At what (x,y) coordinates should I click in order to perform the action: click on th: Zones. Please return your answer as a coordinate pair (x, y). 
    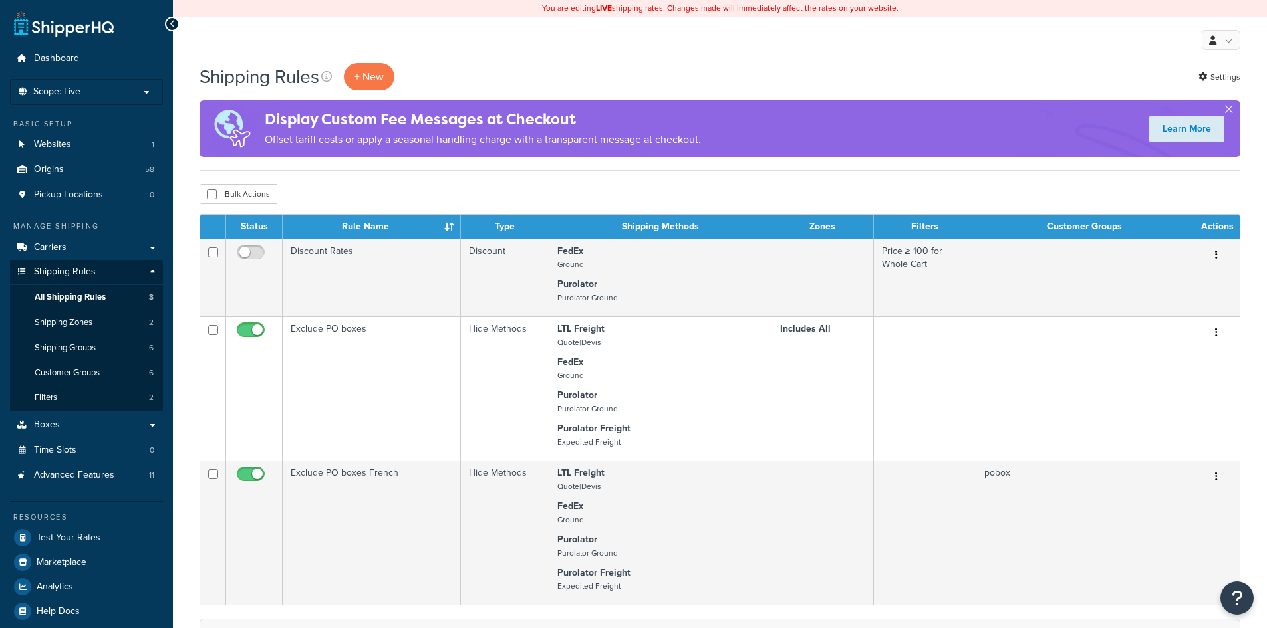
    Looking at the image, I should click on (823, 227).